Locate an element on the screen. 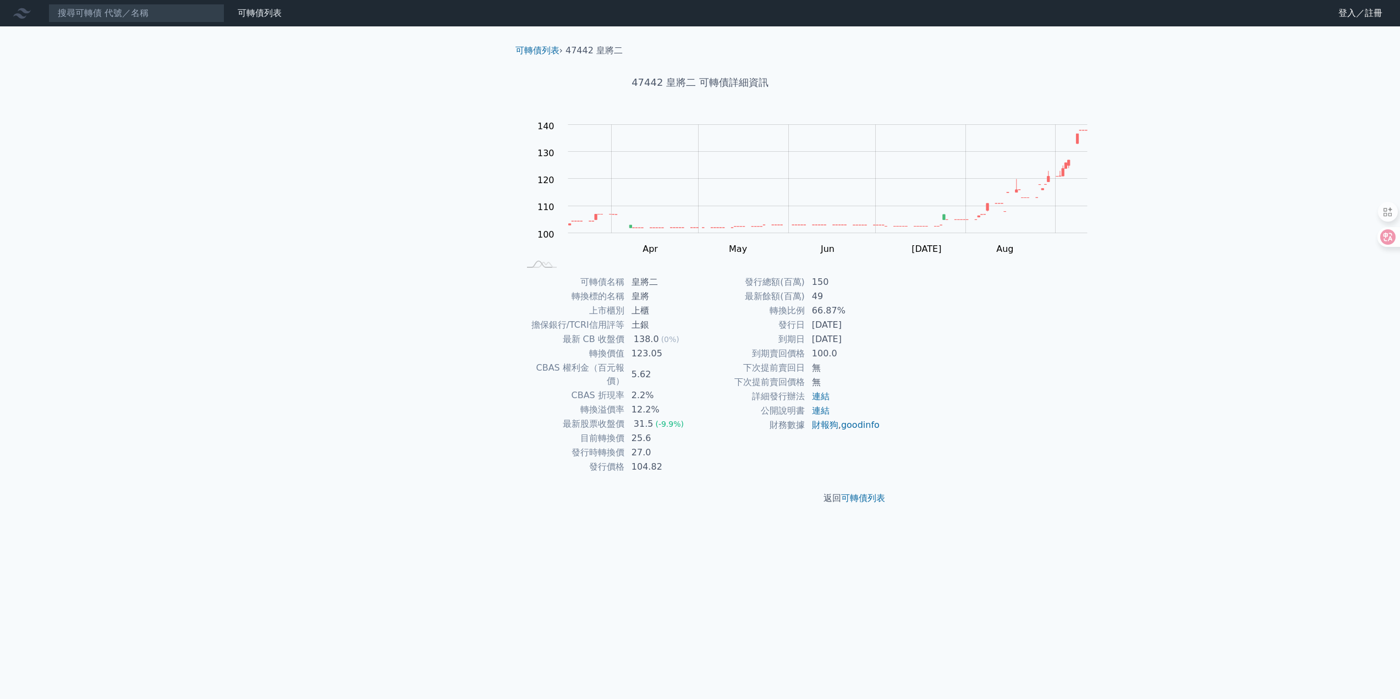  td: 可轉債名稱 is located at coordinates (572, 282).